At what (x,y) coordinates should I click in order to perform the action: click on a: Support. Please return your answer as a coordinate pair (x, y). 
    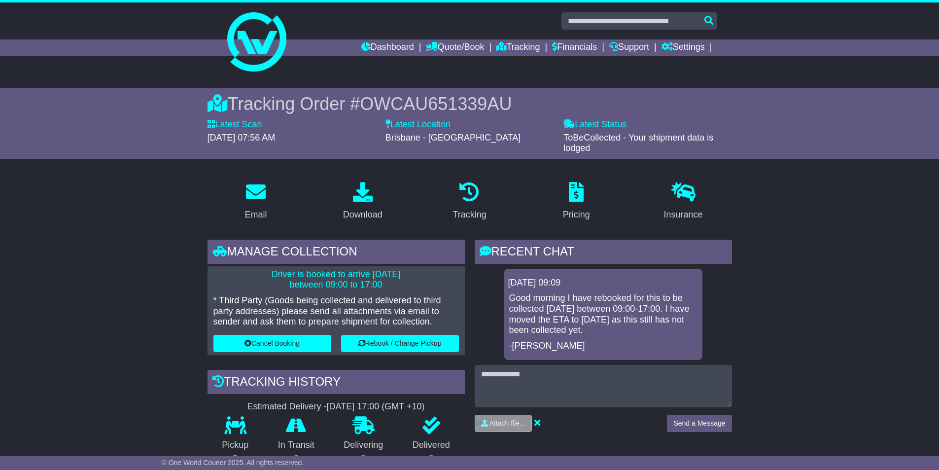
    Looking at the image, I should click on (629, 48).